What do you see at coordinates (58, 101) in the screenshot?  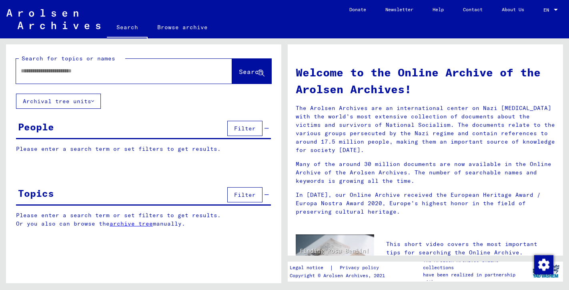 I see `button: Archival tree units` at bounding box center [58, 101].